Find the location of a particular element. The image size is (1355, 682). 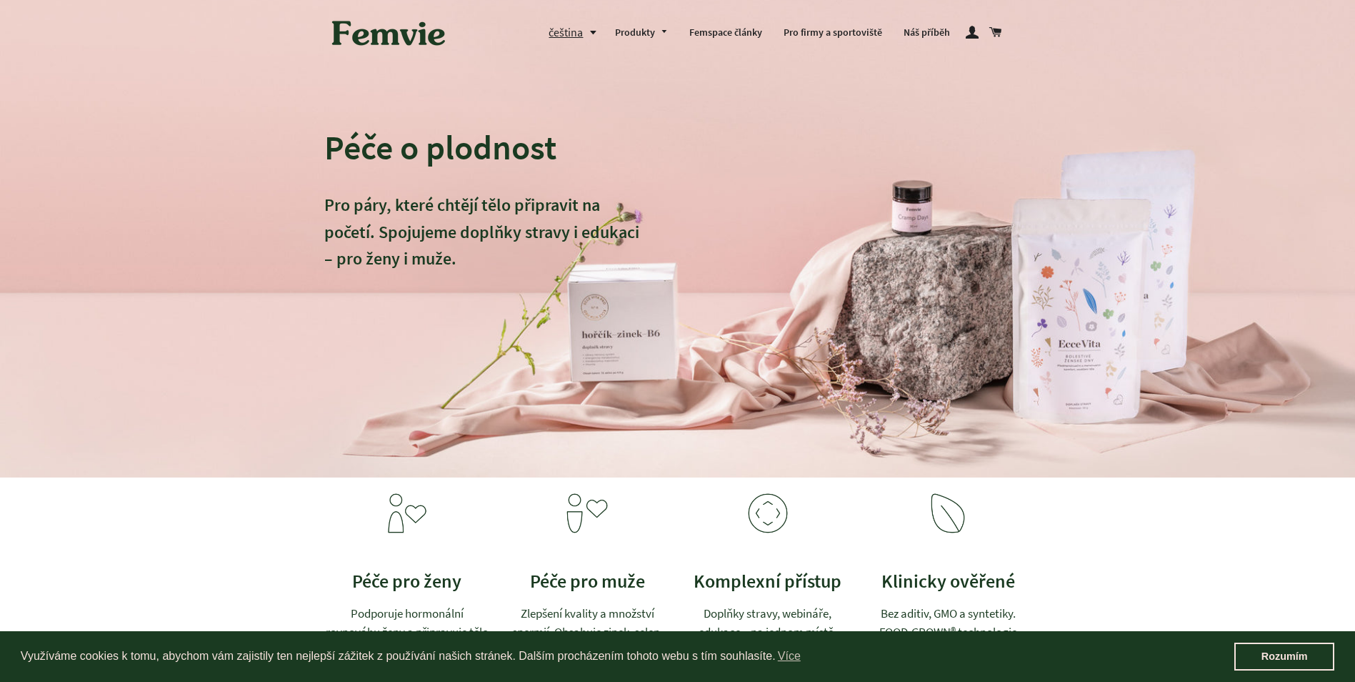

img: Femvie is located at coordinates (389, 33).